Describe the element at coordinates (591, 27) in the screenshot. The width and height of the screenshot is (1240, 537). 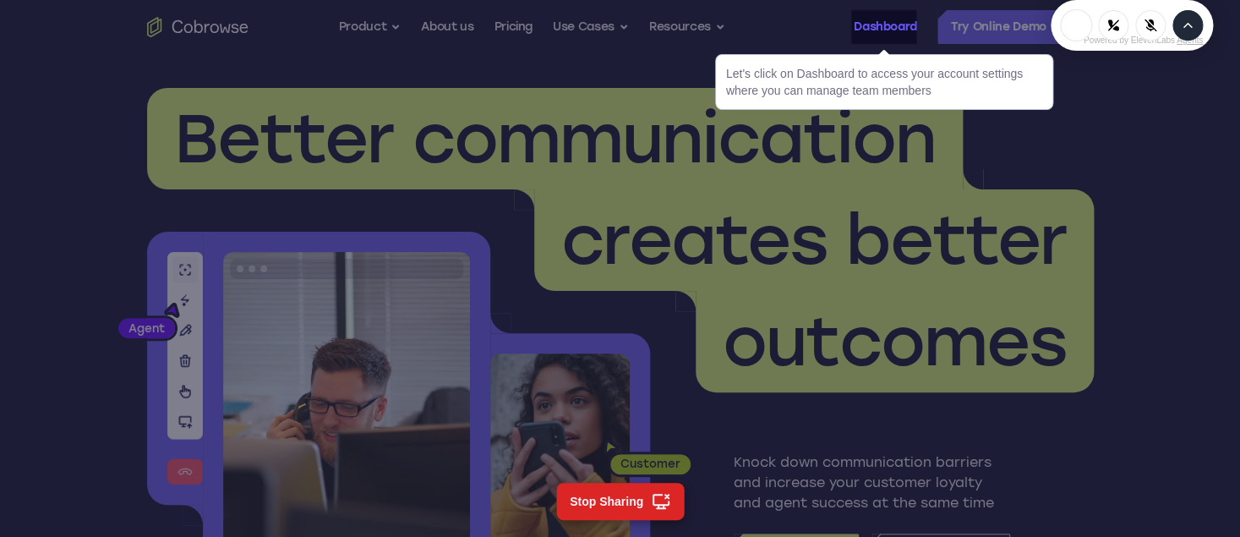
I see `button: Use Cases` at that location.